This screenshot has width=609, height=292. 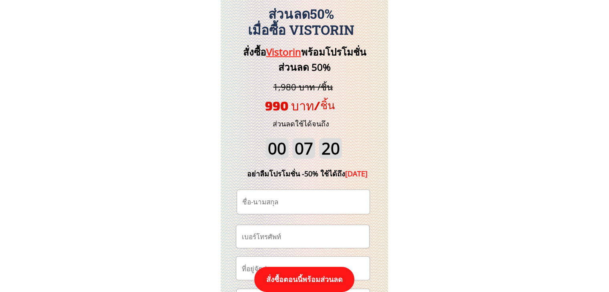 I want to click on span: Vistorin, so click(x=283, y=52).